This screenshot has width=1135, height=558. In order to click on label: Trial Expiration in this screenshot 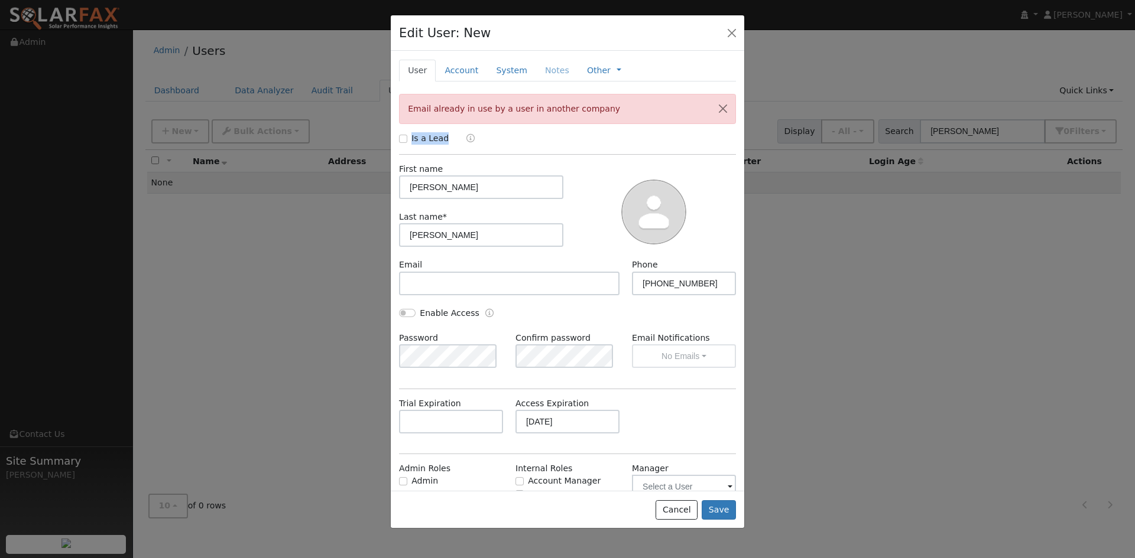, I will do `click(430, 404)`.